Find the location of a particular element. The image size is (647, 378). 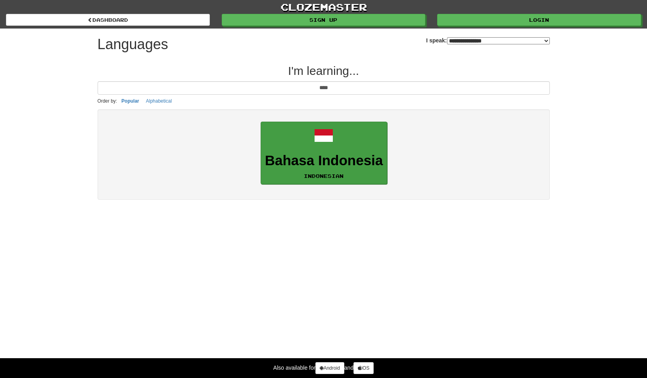

a: Login is located at coordinates (539, 20).